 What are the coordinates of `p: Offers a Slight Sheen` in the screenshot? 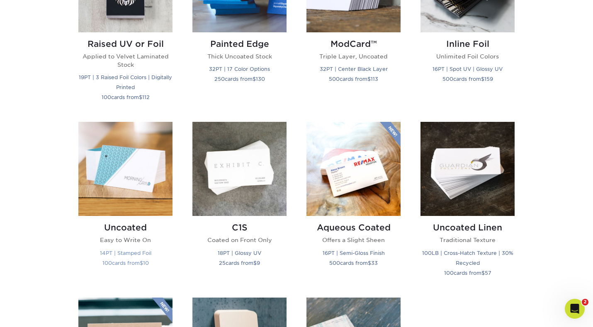 It's located at (353, 240).